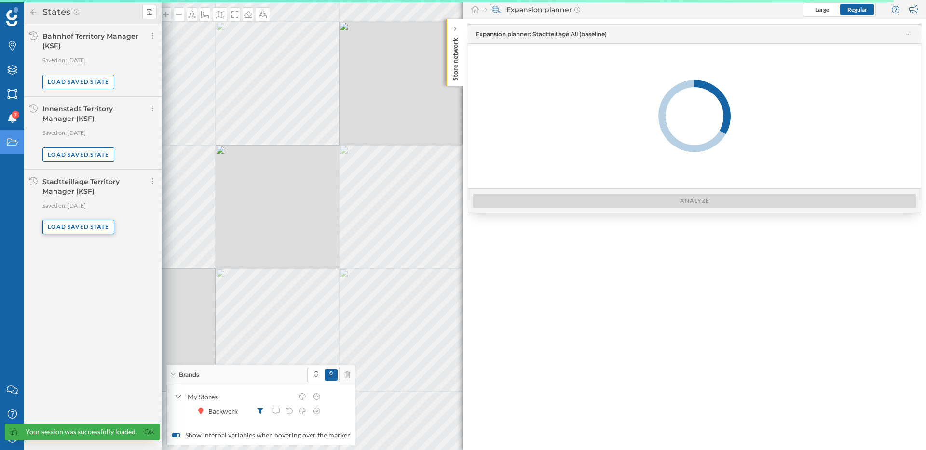 The height and width of the screenshot is (450, 926). I want to click on div: Expansion planner, so click(532, 10).